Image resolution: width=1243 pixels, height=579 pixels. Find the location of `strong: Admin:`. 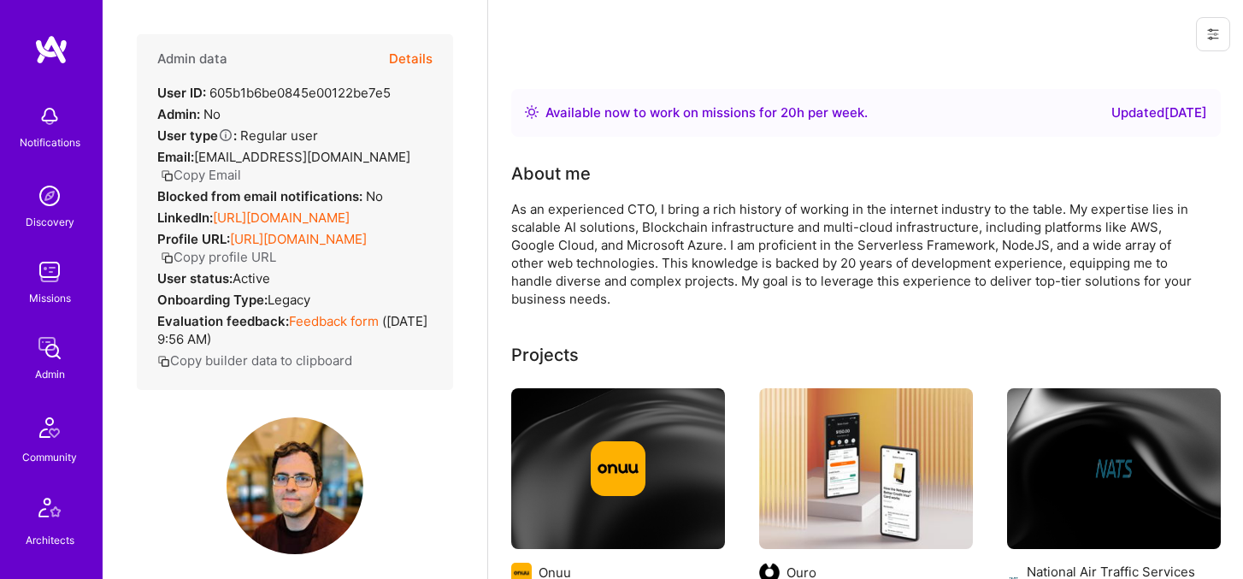

strong: Admin: is located at coordinates (179, 114).